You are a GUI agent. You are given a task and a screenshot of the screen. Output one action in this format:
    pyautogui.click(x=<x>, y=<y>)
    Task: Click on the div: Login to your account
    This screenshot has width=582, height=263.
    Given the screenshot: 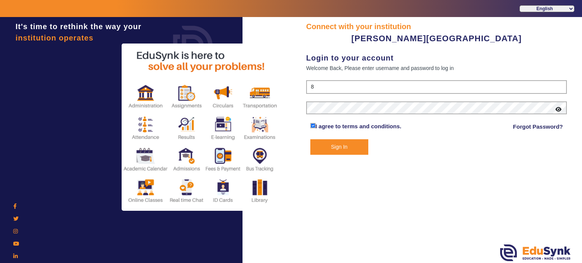 What is the action you would take?
    pyautogui.click(x=437, y=58)
    